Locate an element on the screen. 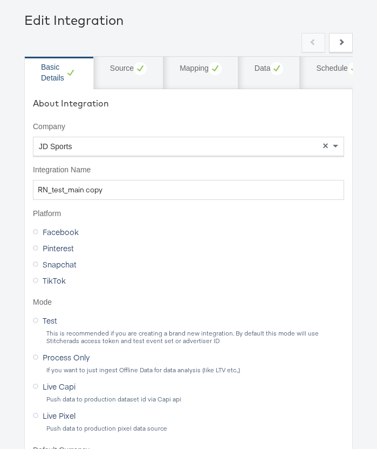  div: Source is located at coordinates (129, 69).